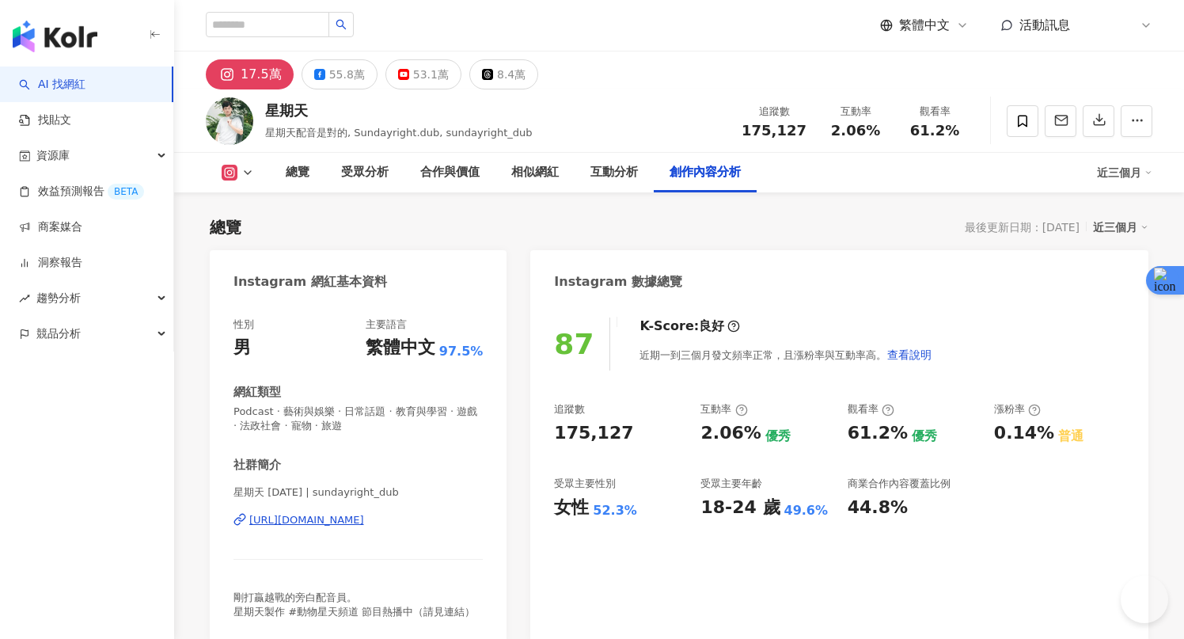 This screenshot has height=639, width=1184. I want to click on span: 61.2%, so click(935, 131).